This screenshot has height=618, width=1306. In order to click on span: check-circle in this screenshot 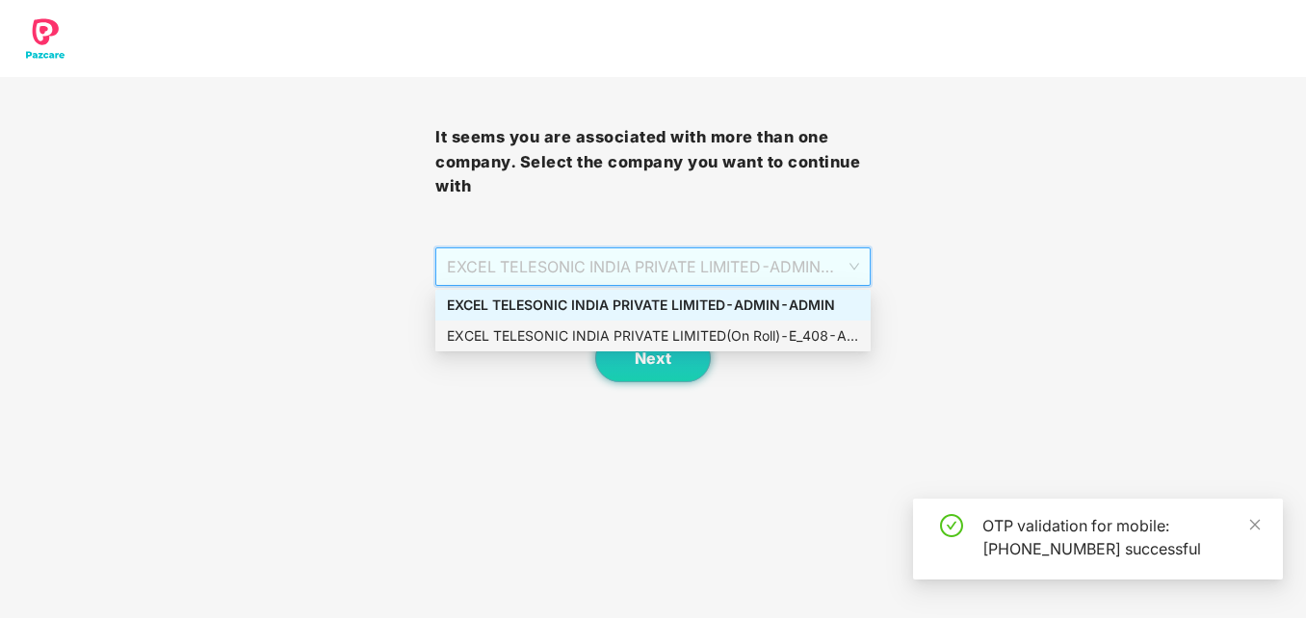, I will do `click(951, 526)`.